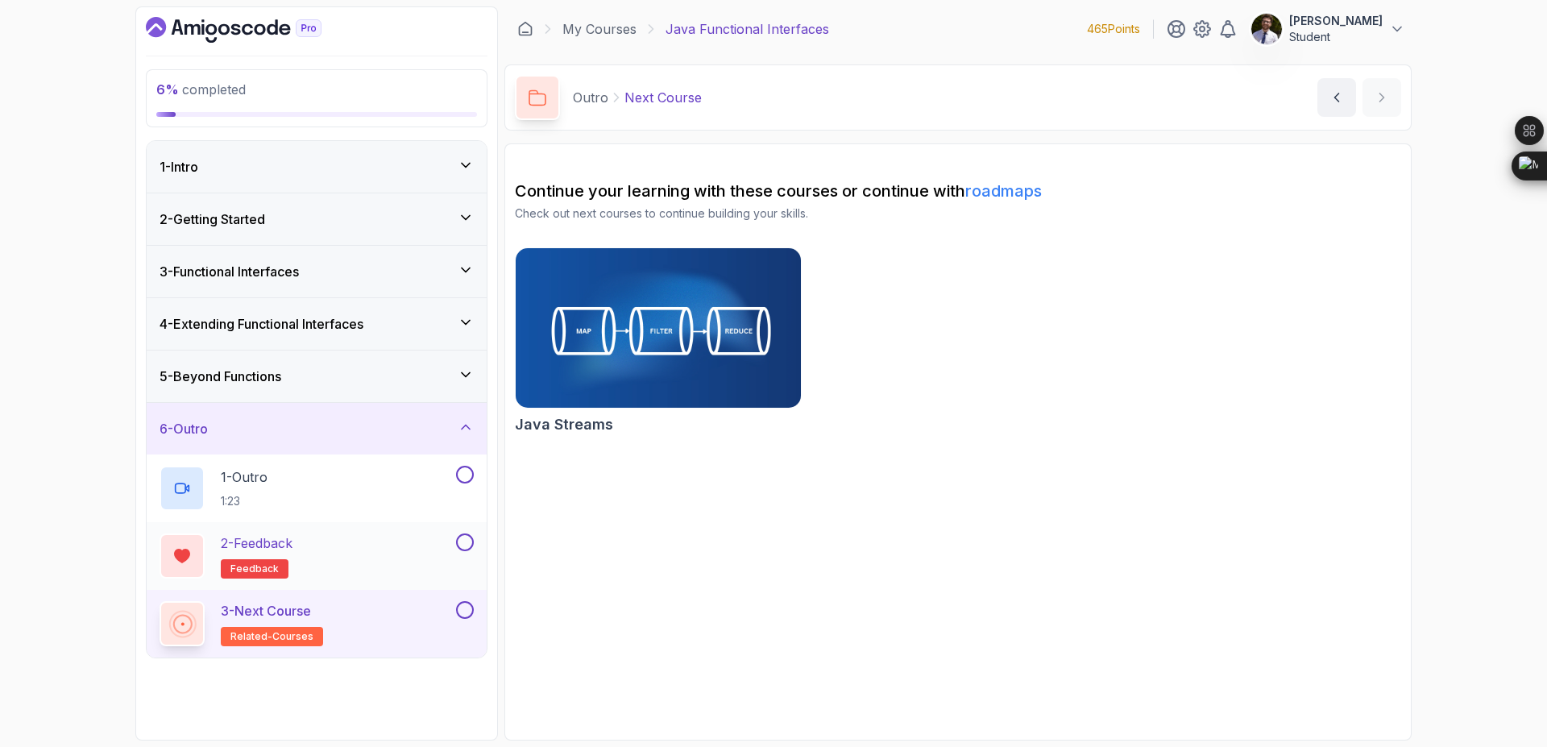 This screenshot has width=1547, height=747. I want to click on p: Check out next courses to continue building your skills., so click(958, 214).